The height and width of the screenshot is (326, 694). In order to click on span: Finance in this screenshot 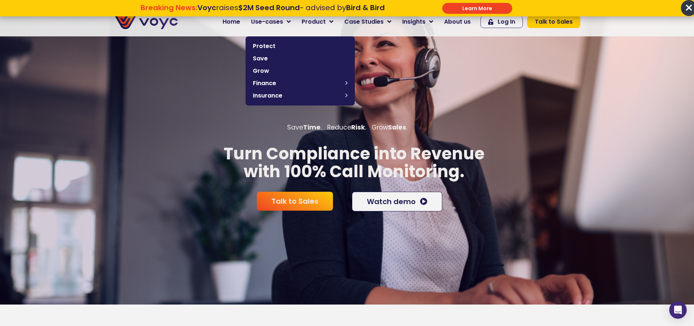, I will do `click(297, 83)`.